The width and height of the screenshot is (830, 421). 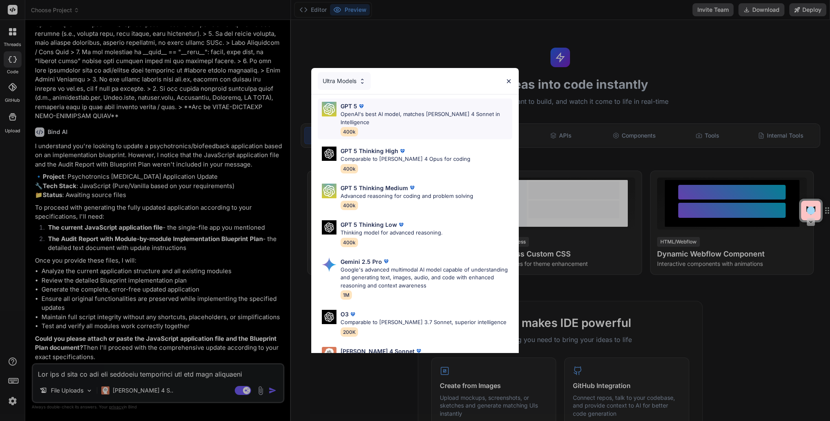 What do you see at coordinates (349, 106) in the screenshot?
I see `p: GPT 5` at bounding box center [349, 106].